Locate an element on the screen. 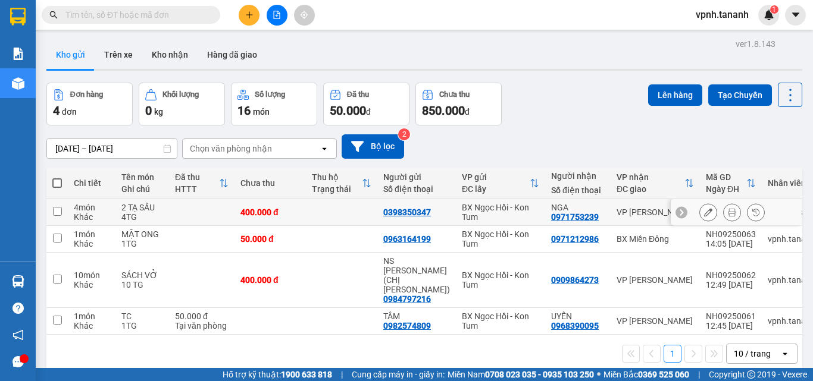 The width and height of the screenshot is (813, 381). div: 0963164199 is located at coordinates (407, 239).